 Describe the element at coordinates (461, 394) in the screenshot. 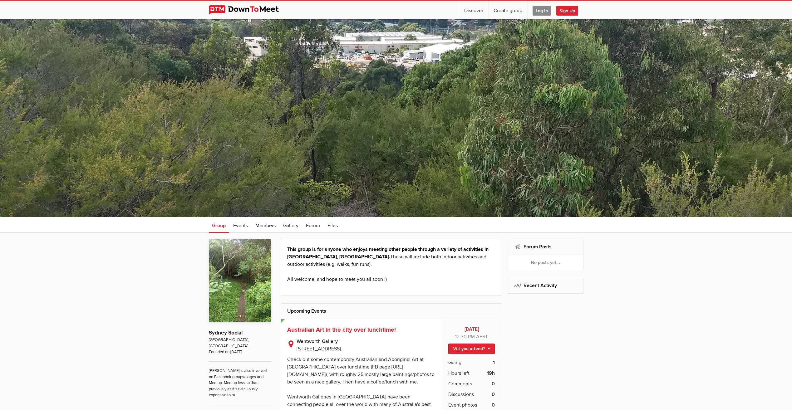

I see `span: Discussions` at that location.